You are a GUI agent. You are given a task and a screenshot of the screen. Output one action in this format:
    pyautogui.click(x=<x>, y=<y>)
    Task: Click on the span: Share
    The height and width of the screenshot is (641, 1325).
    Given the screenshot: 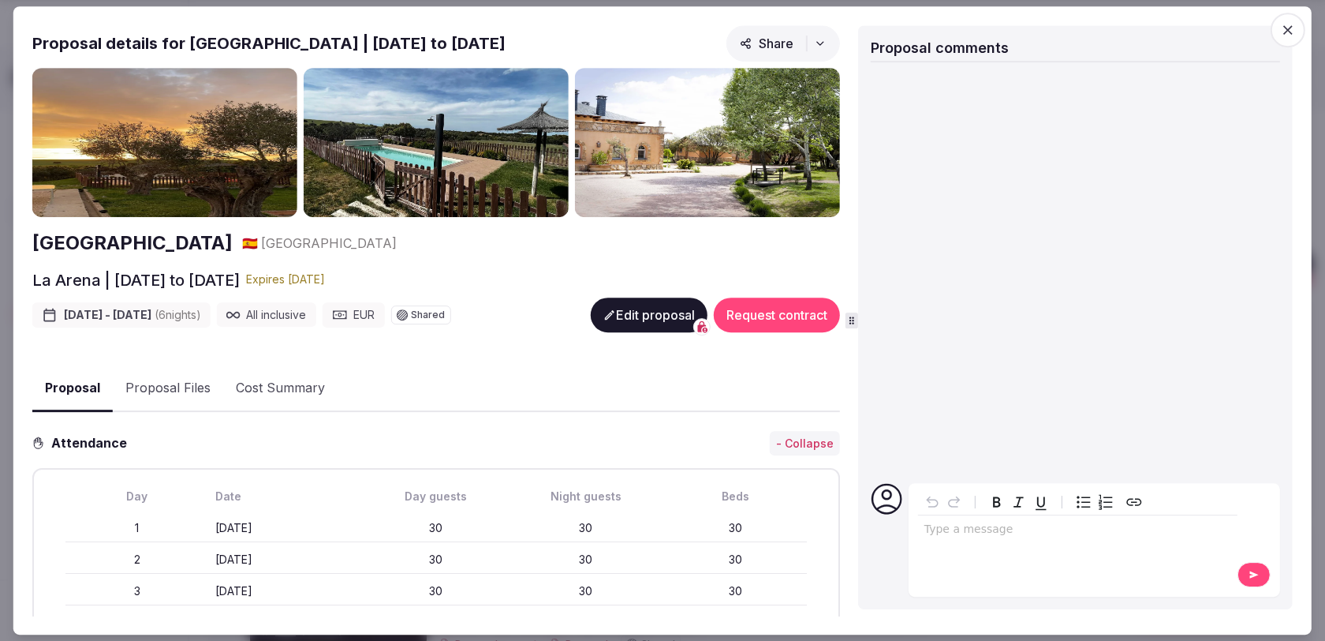 What is the action you would take?
    pyautogui.click(x=767, y=43)
    